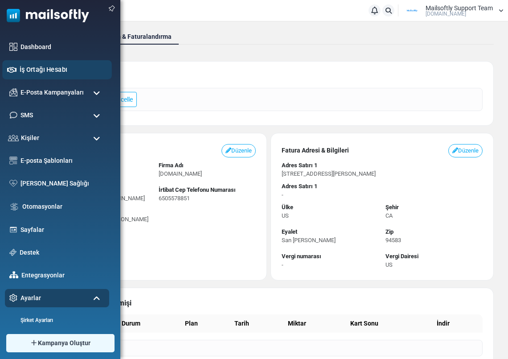 The width and height of the screenshot is (508, 359). Describe the element at coordinates (13, 47) in the screenshot. I see `img: dashboard-icon.svg` at that location.